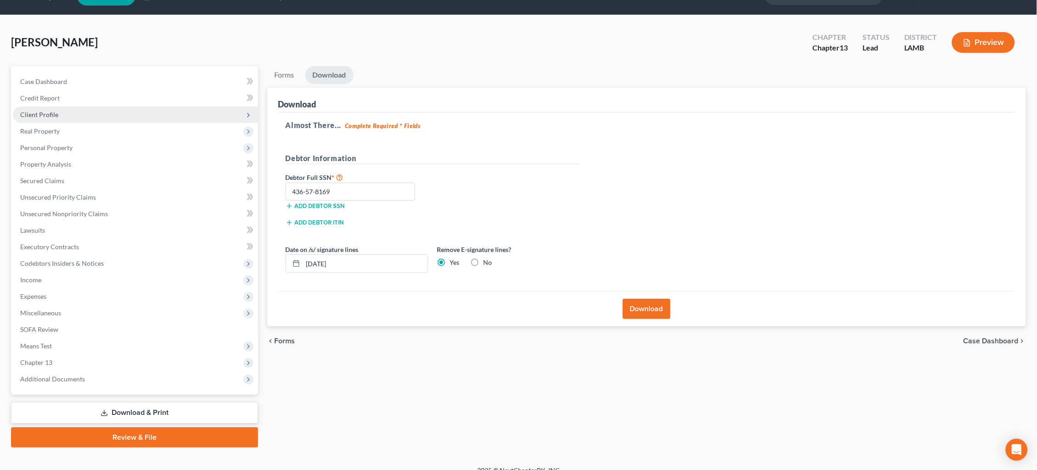 The image size is (1037, 470). Describe the element at coordinates (136, 164) in the screenshot. I see `a: Property Analysis` at that location.